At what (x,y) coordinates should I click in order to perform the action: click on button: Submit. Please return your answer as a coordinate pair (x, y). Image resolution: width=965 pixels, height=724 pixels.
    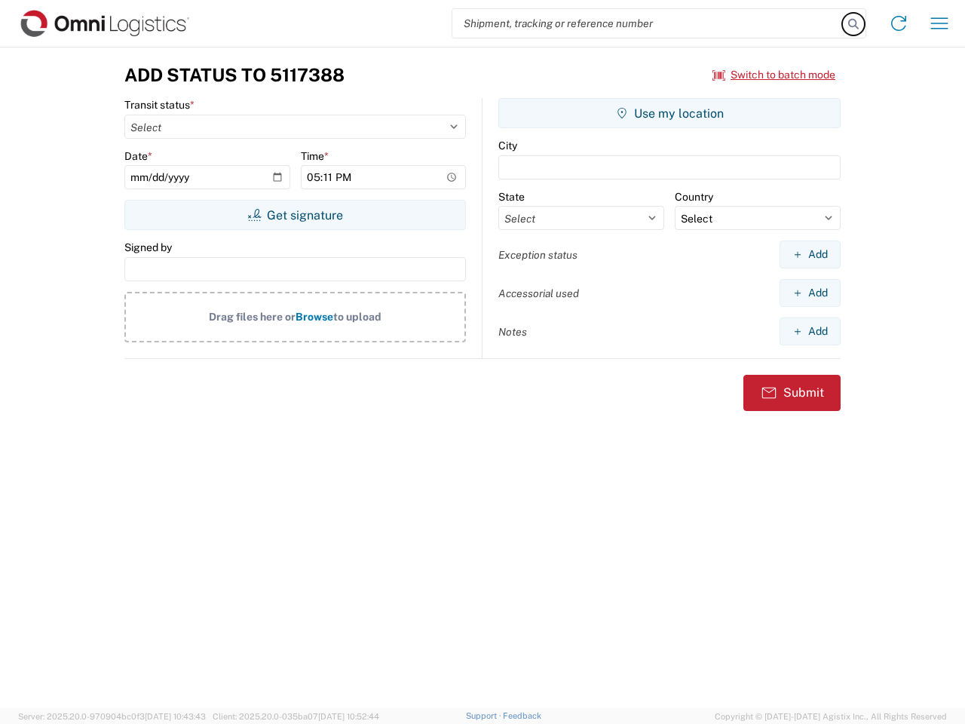
    Looking at the image, I should click on (792, 393).